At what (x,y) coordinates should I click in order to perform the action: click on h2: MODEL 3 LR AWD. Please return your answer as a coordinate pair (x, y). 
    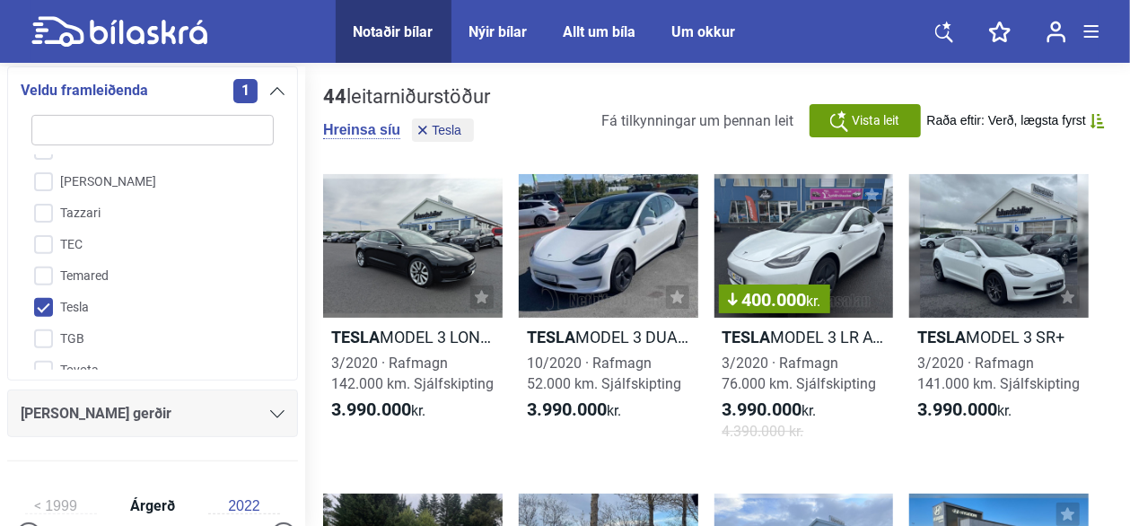
    Looking at the image, I should click on (804, 336).